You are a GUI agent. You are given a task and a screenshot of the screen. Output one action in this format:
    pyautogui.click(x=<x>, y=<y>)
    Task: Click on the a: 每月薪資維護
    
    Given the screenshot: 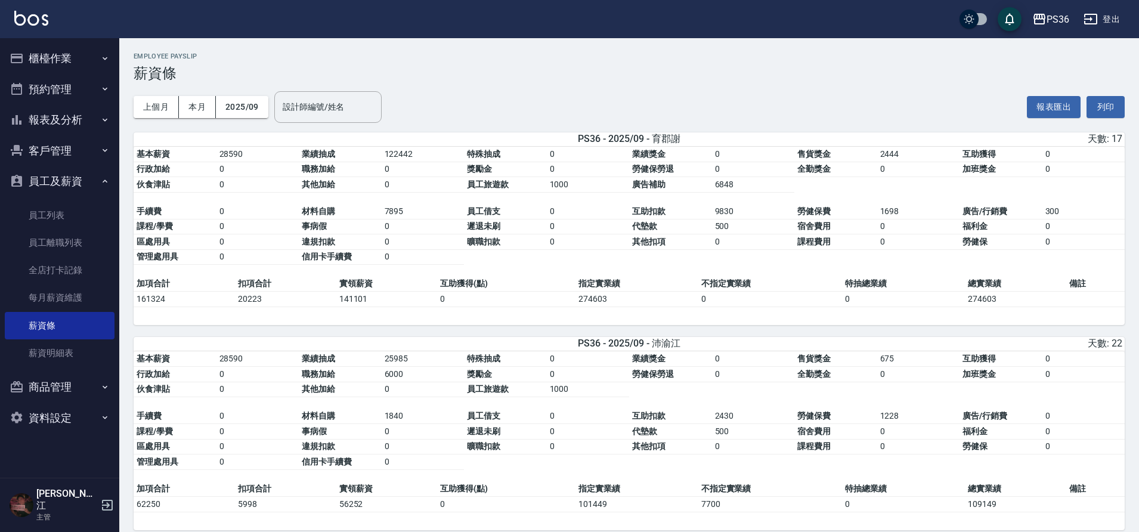 What is the action you would take?
    pyautogui.click(x=60, y=298)
    